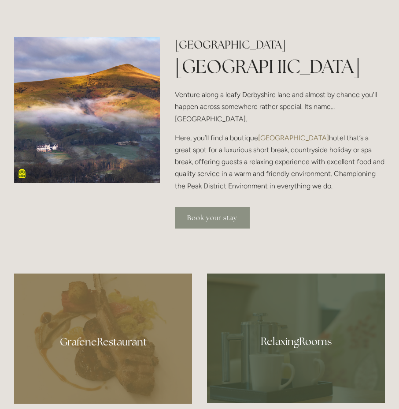 The image size is (399, 409). Describe the element at coordinates (280, 107) in the screenshot. I see `p: Venture along a leafy Derbyshire lane and almost by chance you'll happen across somewhere rather ...` at that location.